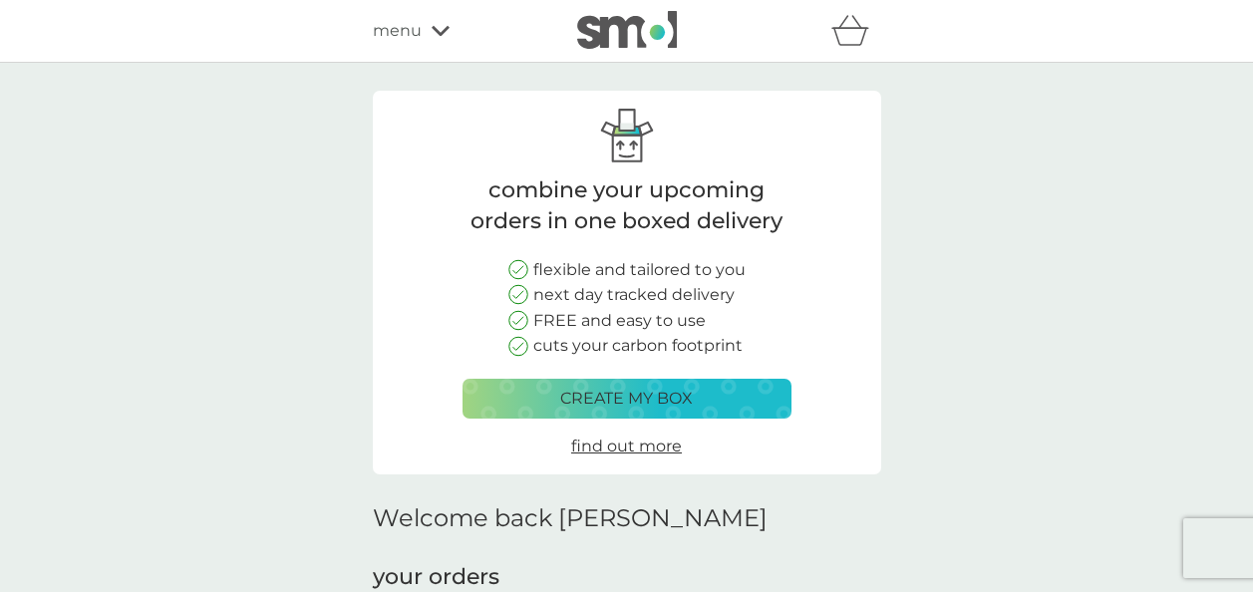 The width and height of the screenshot is (1253, 592). What do you see at coordinates (627, 206) in the screenshot?
I see `p: combine your upcoming orders in one boxed delivery` at bounding box center [627, 206].